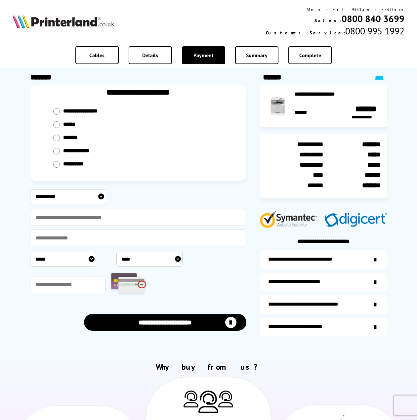  What do you see at coordinates (375, 31) in the screenshot?
I see `span: 0800 995 1992` at bounding box center [375, 31].